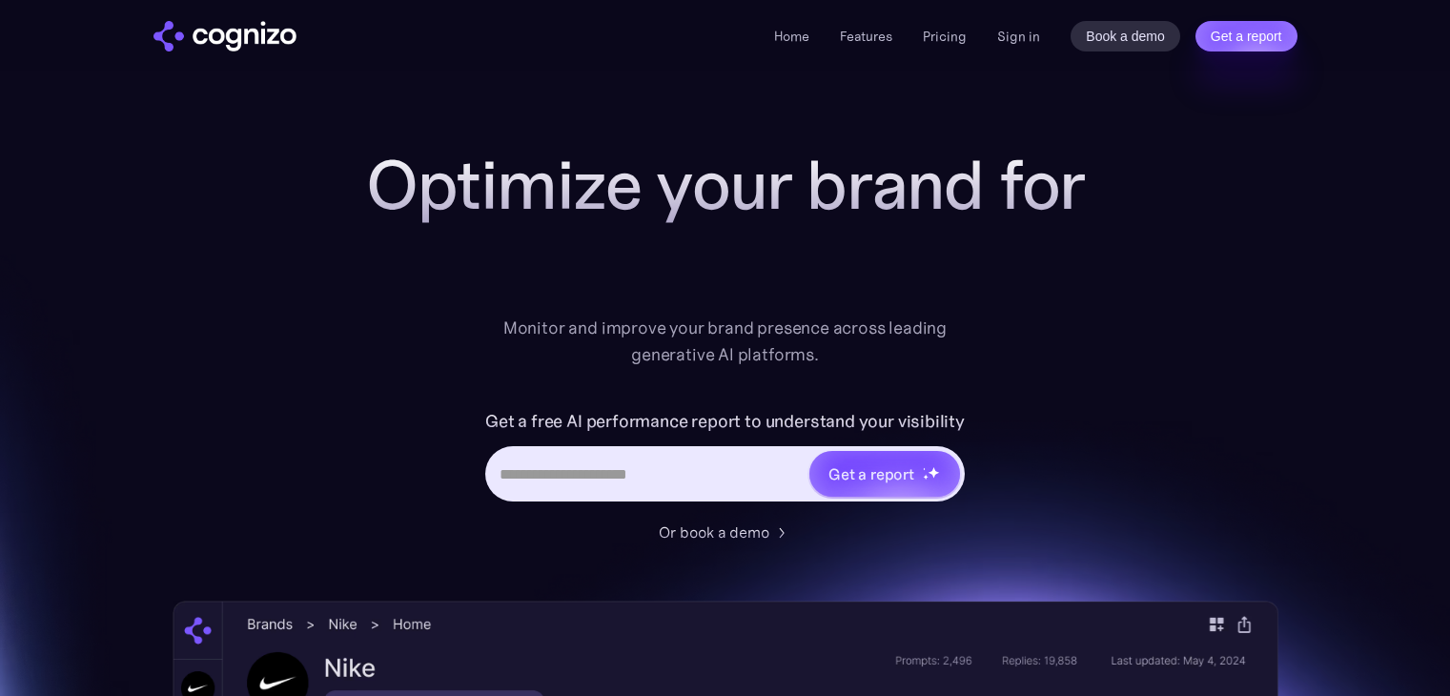 This screenshot has width=1450, height=696. What do you see at coordinates (725, 185) in the screenshot?
I see `h1: Optimize your brand for` at bounding box center [725, 185].